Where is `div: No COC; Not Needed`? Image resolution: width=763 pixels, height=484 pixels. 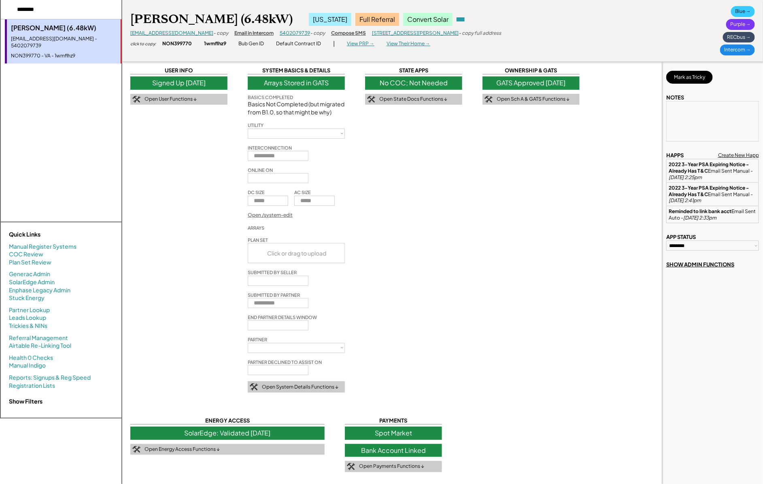
div: No COC; Not Needed is located at coordinates (413, 83).